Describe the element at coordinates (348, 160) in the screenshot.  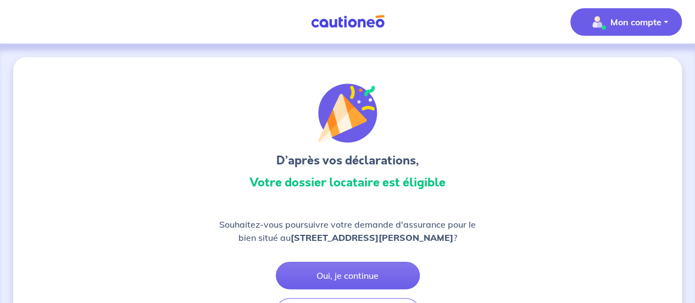
I see `h3: D’après vos déclarations,` at that location.